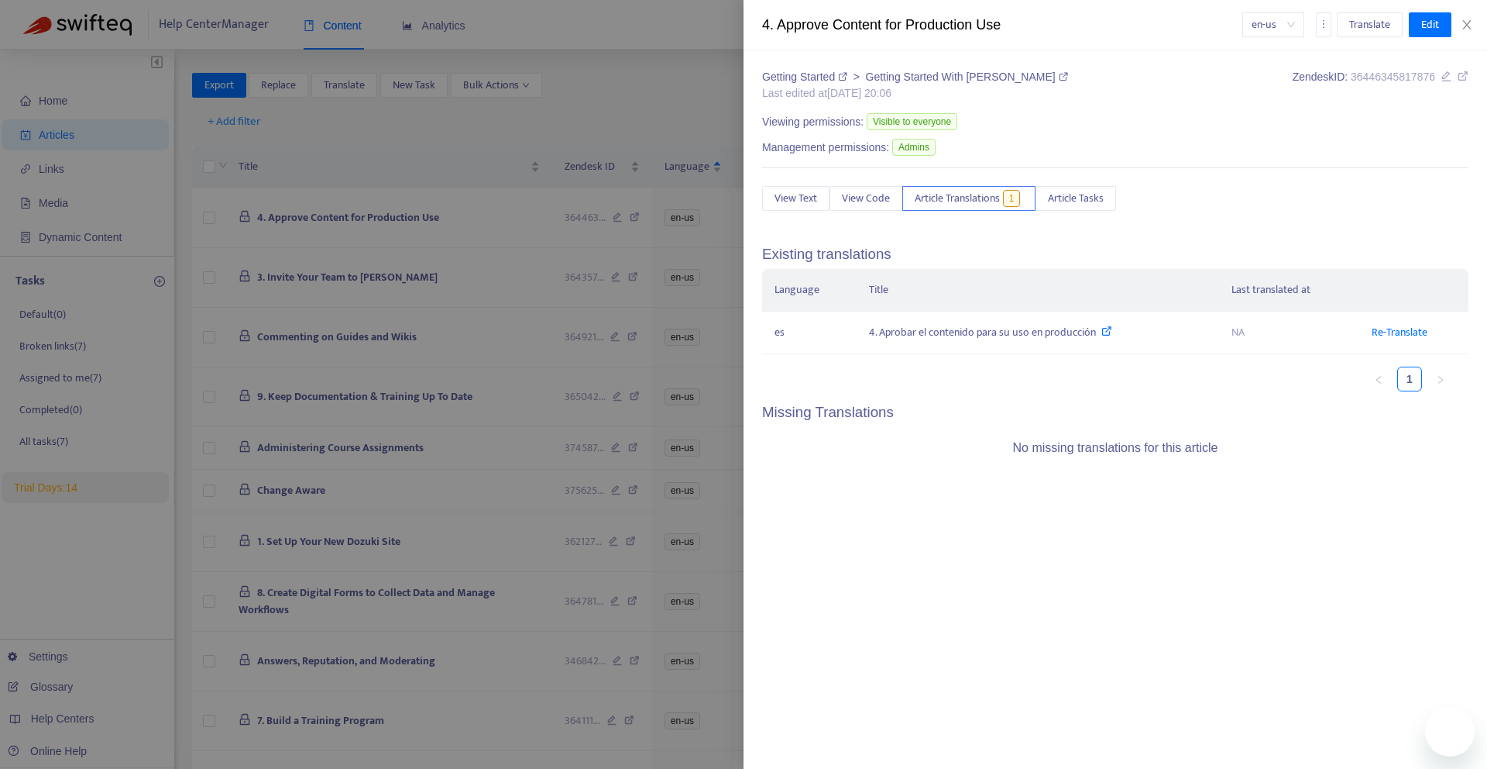 This screenshot has width=1487, height=769. I want to click on span: 1, so click(1012, 198).